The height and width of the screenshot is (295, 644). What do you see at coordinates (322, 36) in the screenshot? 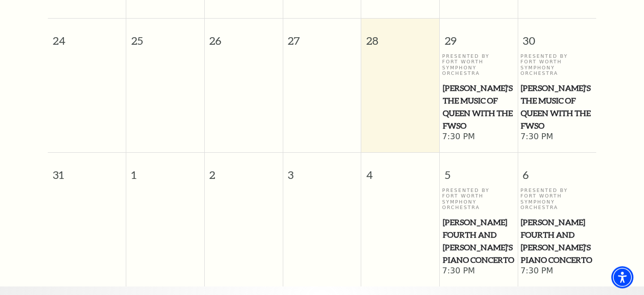
I see `span: 27` at bounding box center [322, 36].